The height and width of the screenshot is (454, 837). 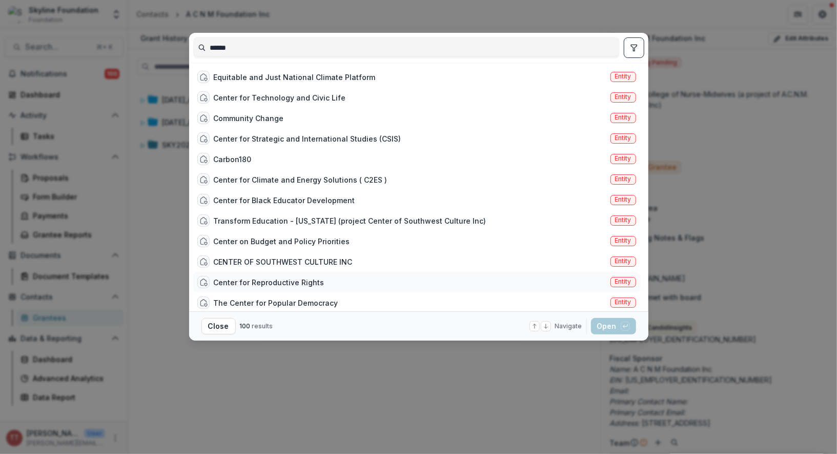 What do you see at coordinates (295, 77) in the screenshot?
I see `div: Equitable and Just National Climate Platform` at bounding box center [295, 77].